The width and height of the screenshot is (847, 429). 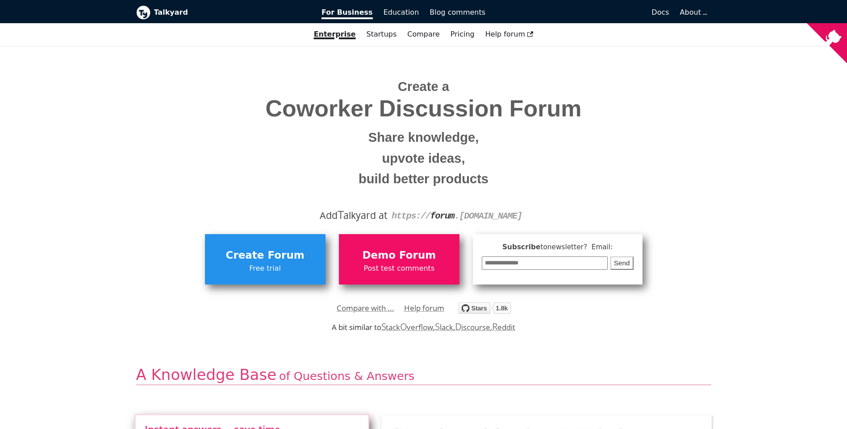 I want to click on b: Talkyard, so click(x=232, y=13).